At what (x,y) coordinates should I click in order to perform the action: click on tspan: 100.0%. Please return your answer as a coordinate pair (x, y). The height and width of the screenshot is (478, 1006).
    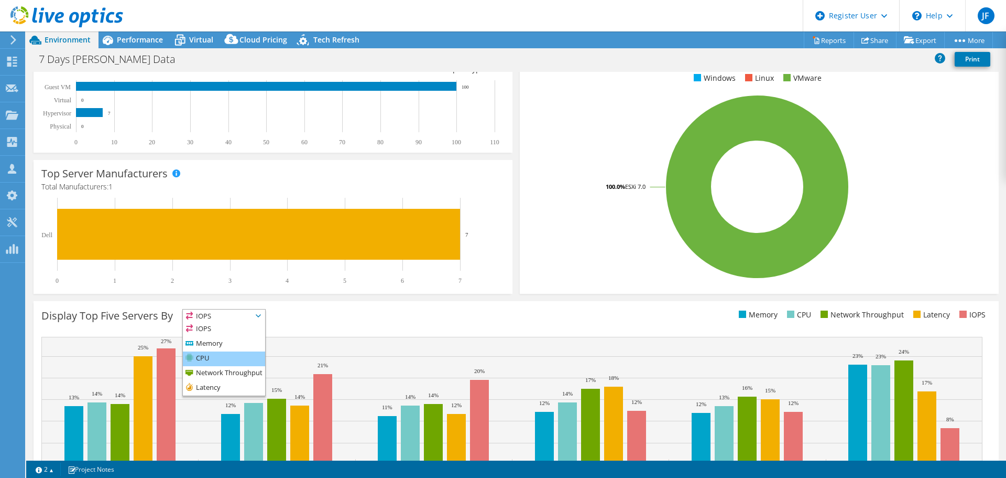
    Looking at the image, I should click on (615, 186).